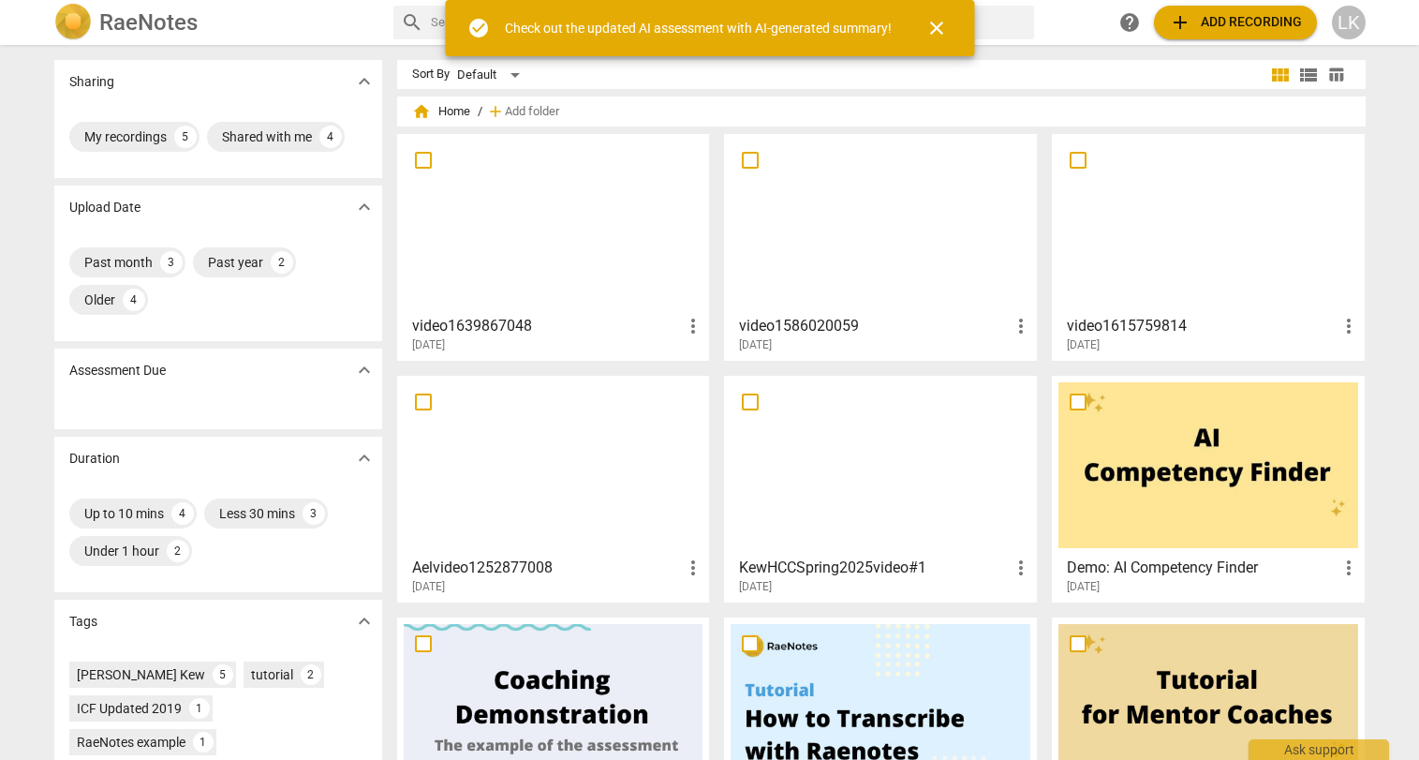 This screenshot has width=1419, height=760. What do you see at coordinates (118, 262) in the screenshot?
I see `div: Past month` at bounding box center [118, 262].